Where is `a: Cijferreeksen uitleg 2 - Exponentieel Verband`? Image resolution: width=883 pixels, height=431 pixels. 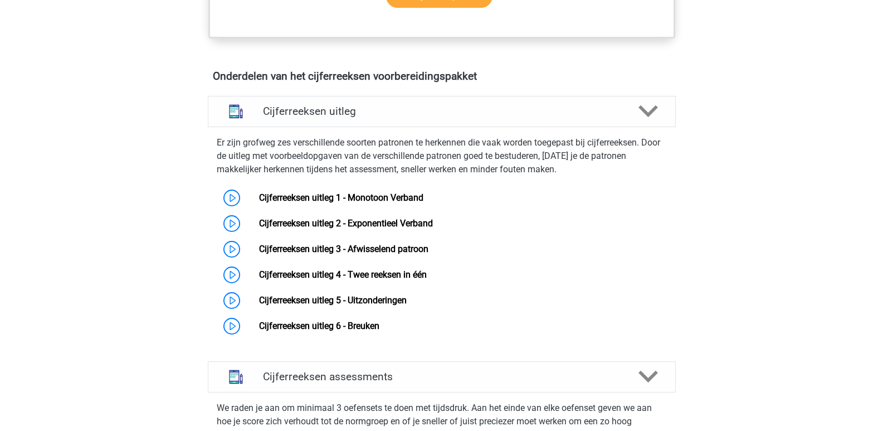 a: Cijferreeksen uitleg 2 - Exponentieel Verband is located at coordinates (346, 223).